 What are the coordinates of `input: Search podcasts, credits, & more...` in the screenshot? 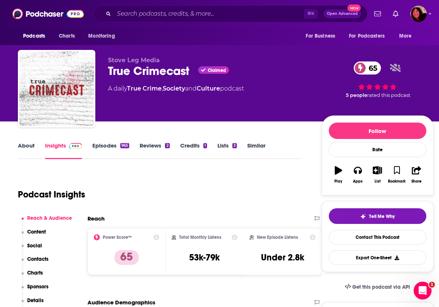 It's located at (209, 14).